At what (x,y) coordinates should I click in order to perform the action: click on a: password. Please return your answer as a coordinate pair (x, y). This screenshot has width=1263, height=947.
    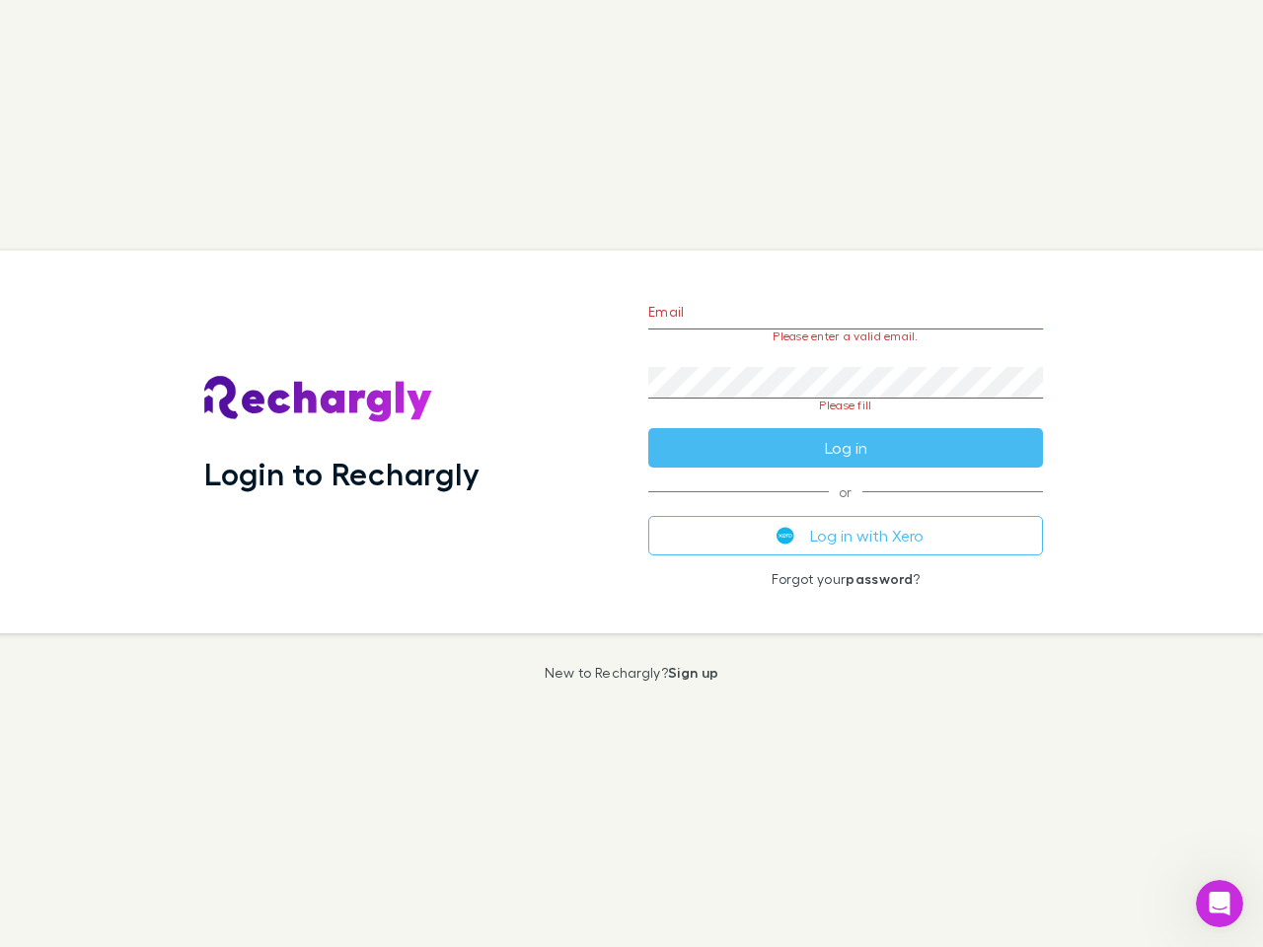
    Looking at the image, I should click on (879, 578).